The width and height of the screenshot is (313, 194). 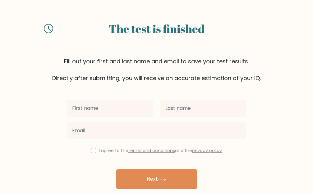 What do you see at coordinates (156, 70) in the screenshot?
I see `div: Fill out your first and last name and email to save your test results. Directly after submitting,...` at bounding box center [156, 70].